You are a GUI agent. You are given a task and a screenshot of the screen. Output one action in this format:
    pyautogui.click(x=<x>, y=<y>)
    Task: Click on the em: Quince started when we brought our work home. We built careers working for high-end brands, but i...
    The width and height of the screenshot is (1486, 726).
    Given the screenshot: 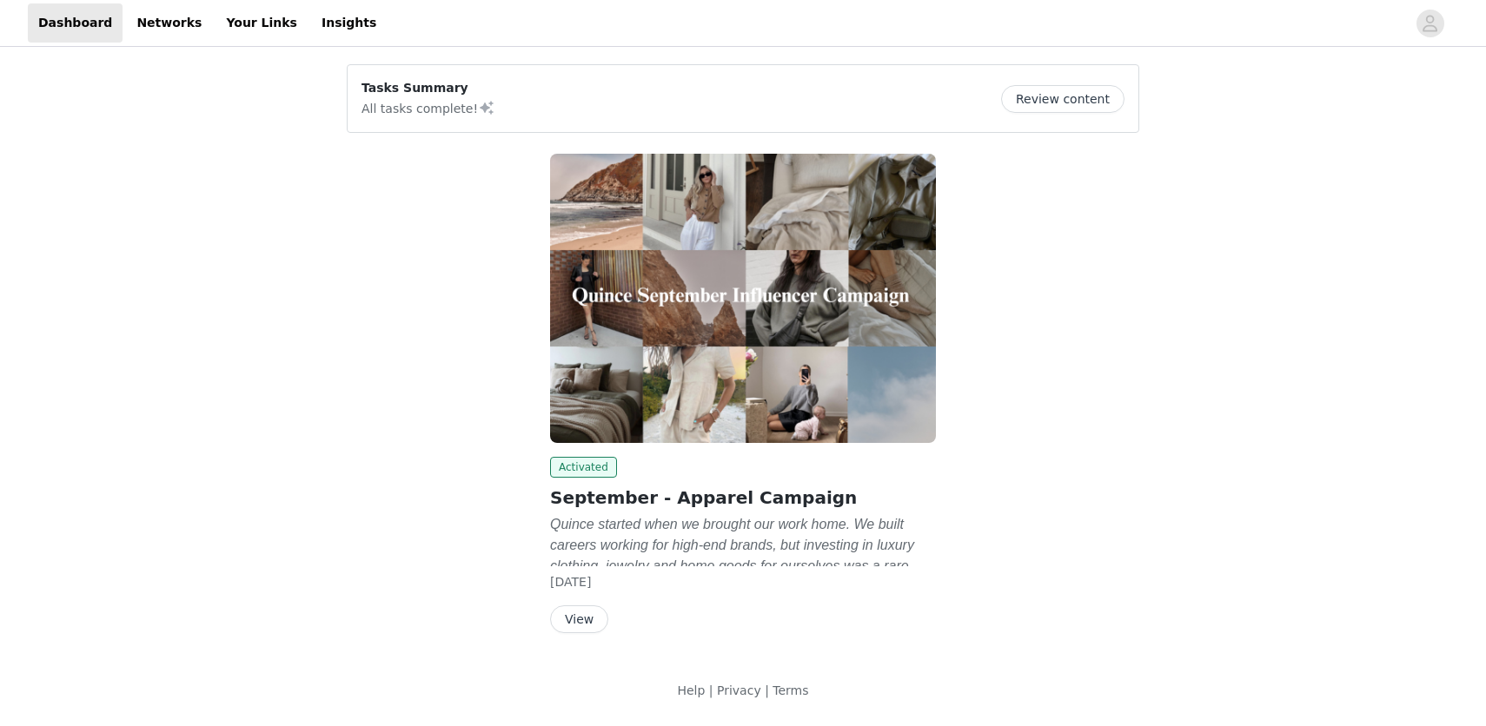 What is the action you would take?
    pyautogui.click(x=735, y=576)
    